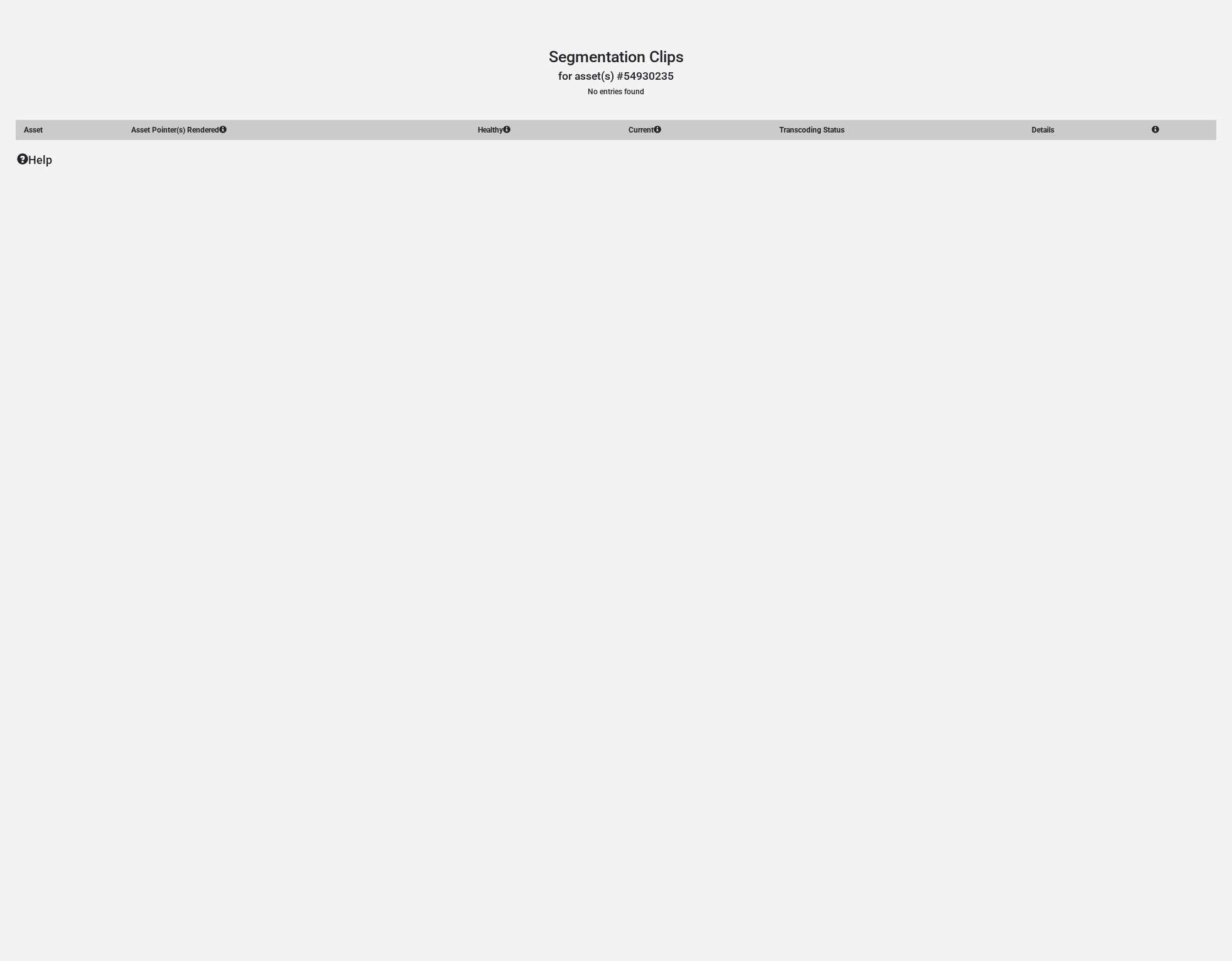 The width and height of the screenshot is (1232, 961). I want to click on th: Healthy, so click(546, 130).